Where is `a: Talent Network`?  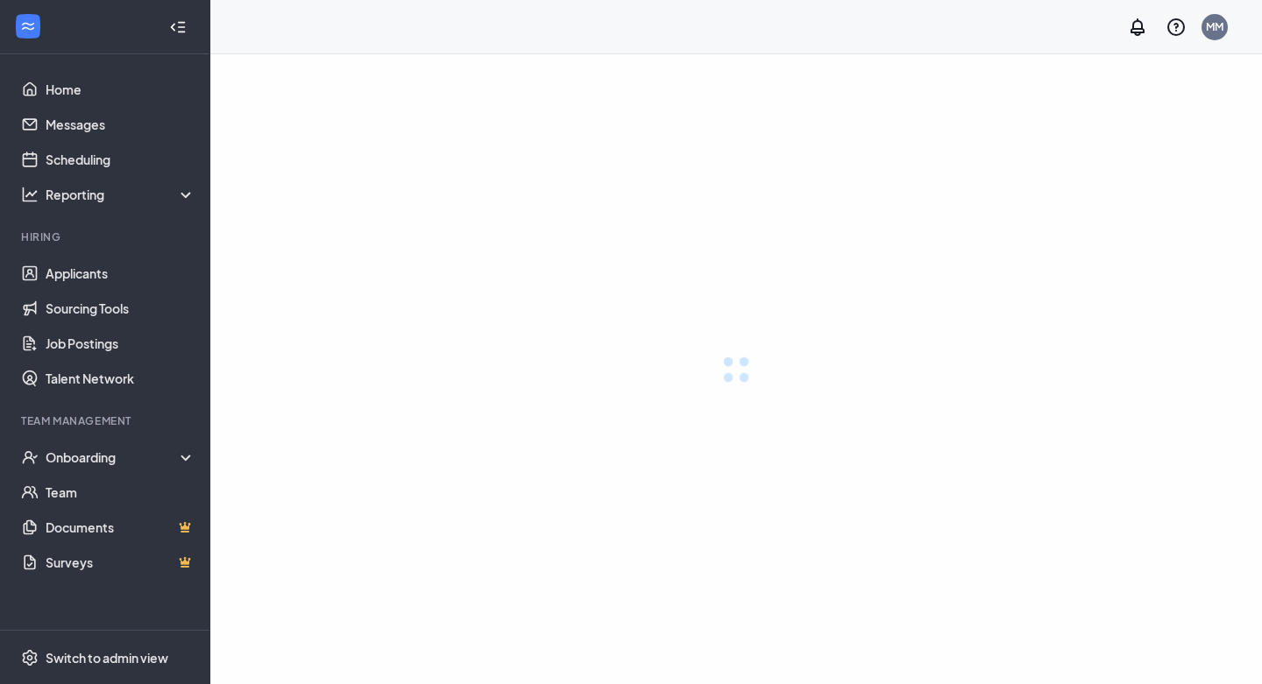 a: Talent Network is located at coordinates (120, 378).